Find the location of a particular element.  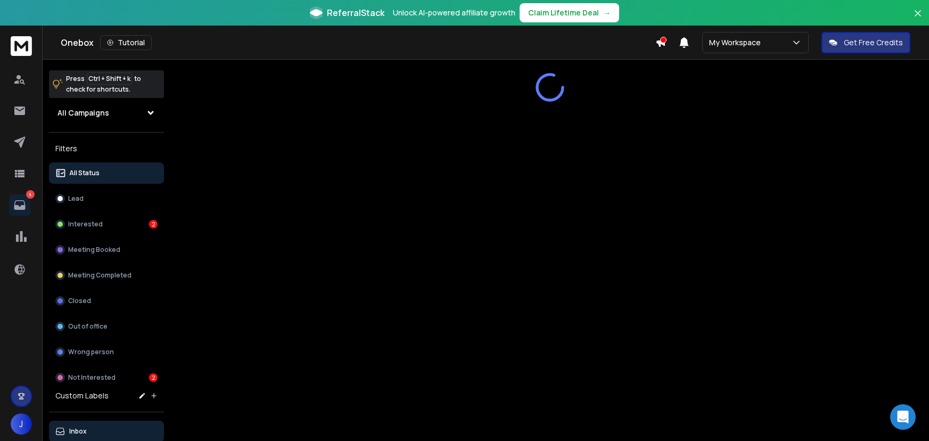

button: Tutorial is located at coordinates (126, 43).